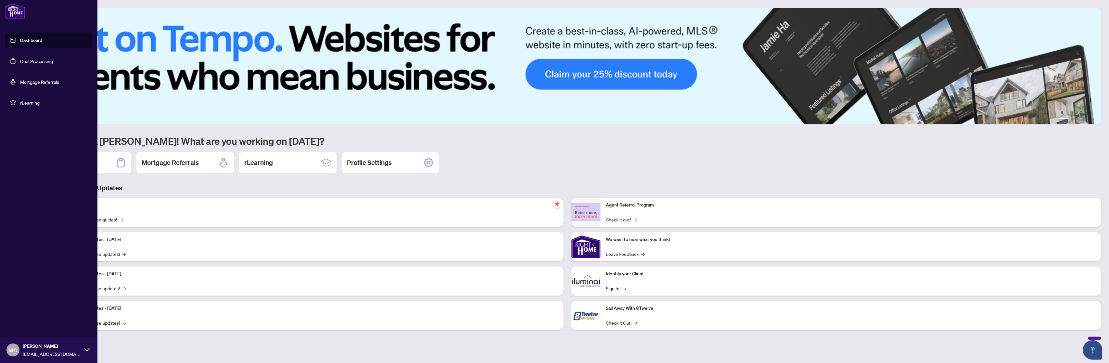 The width and height of the screenshot is (1109, 363). What do you see at coordinates (621, 220) in the screenshot?
I see `a: Check it out!→` at bounding box center [621, 220].